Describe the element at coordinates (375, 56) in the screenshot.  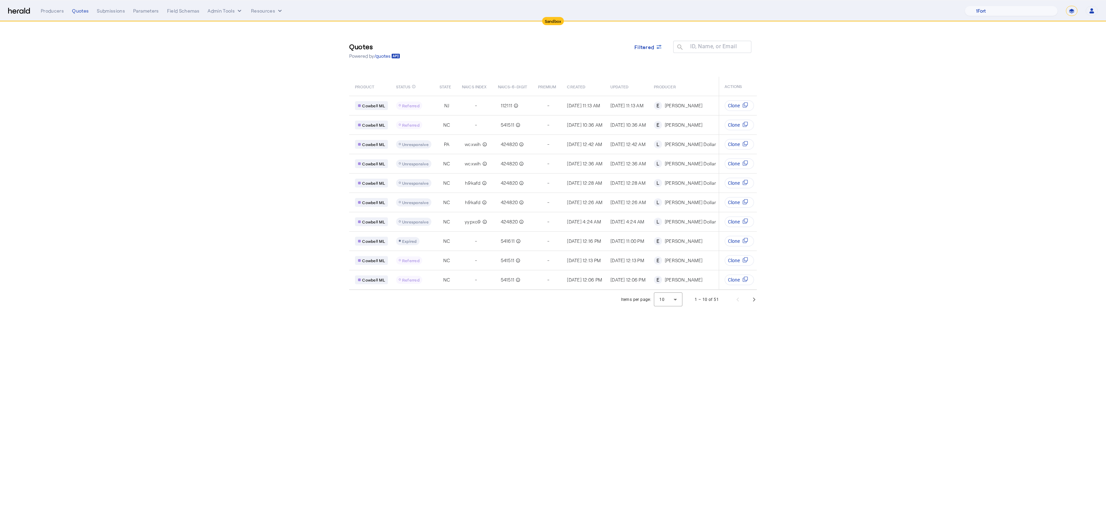
I see `p: Powered by` at that location.